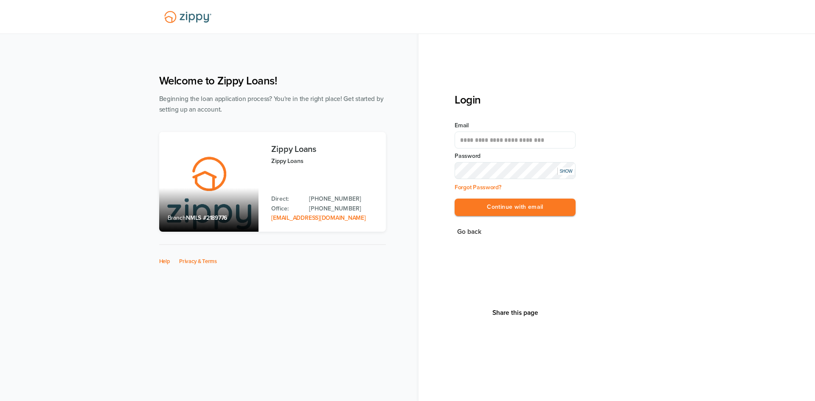 The height and width of the screenshot is (401, 815). I want to click on h3: Zippy Loans, so click(324, 150).